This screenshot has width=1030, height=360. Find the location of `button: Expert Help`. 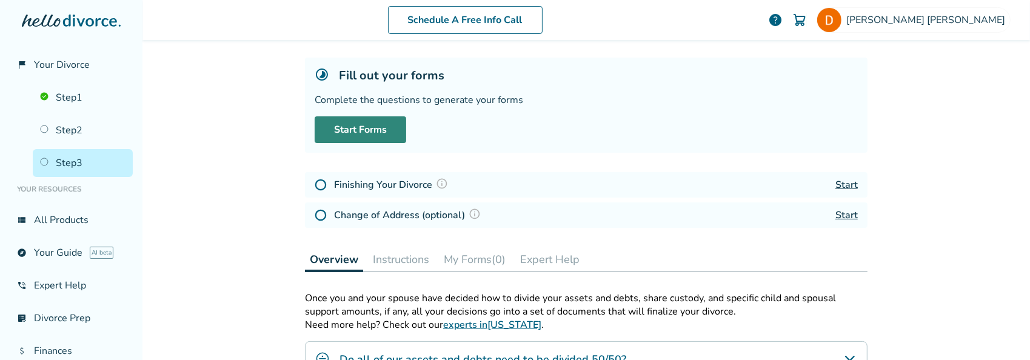

button: Expert Help is located at coordinates (550, 260).